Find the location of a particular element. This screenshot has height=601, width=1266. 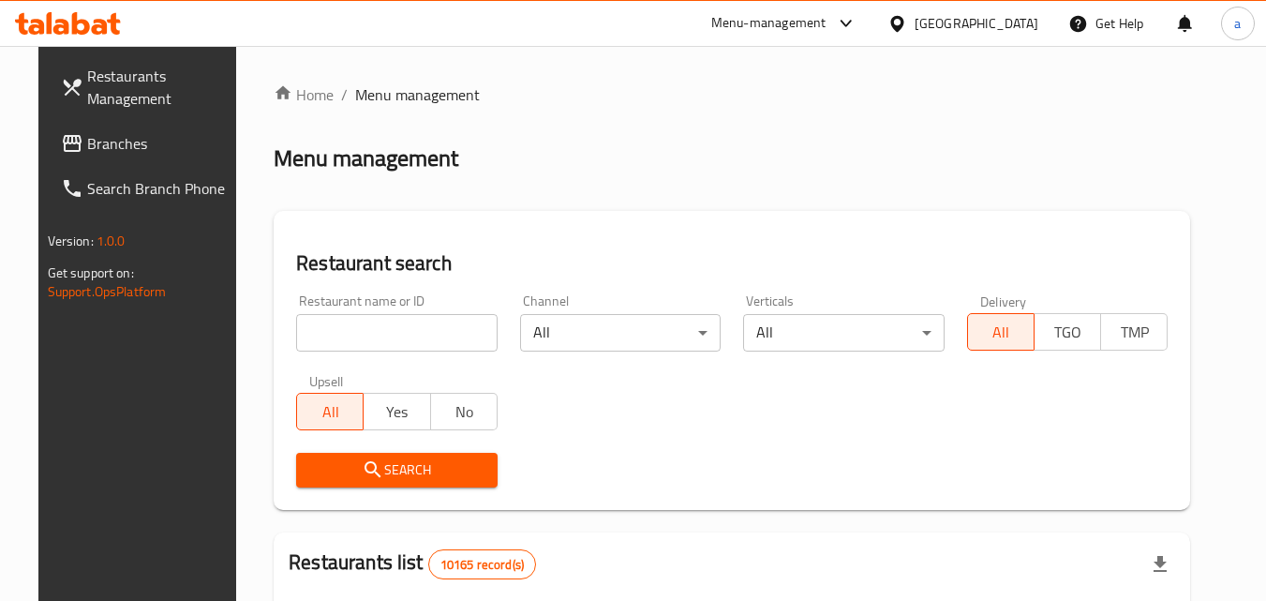

span: 1.0.0 is located at coordinates (111, 241).